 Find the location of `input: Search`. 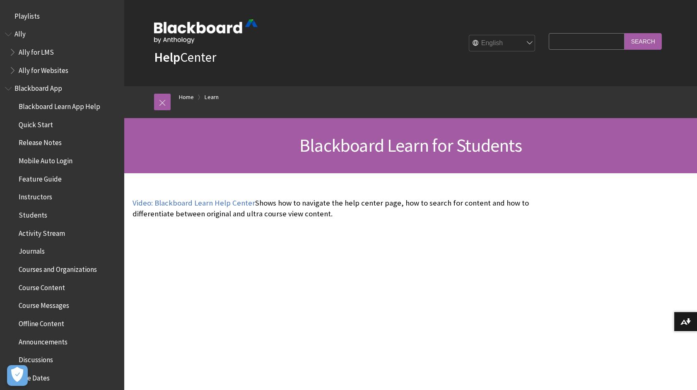

input: Search is located at coordinates (643, 41).